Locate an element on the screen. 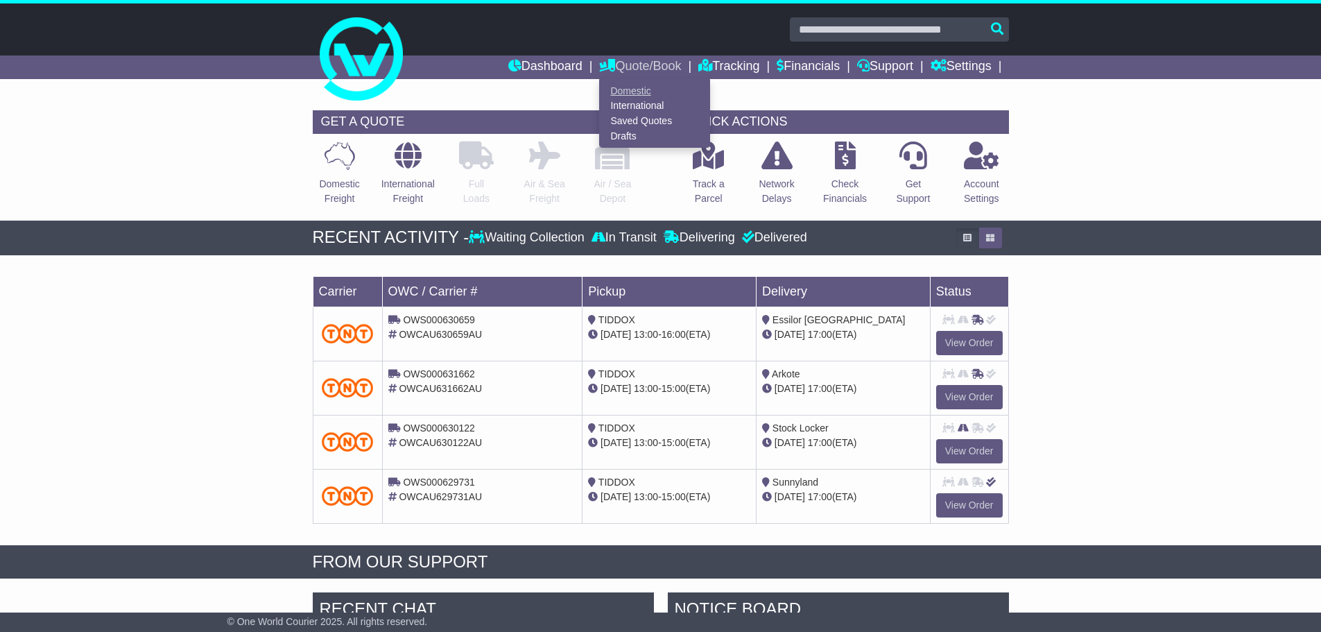  a: Settings is located at coordinates (961, 67).